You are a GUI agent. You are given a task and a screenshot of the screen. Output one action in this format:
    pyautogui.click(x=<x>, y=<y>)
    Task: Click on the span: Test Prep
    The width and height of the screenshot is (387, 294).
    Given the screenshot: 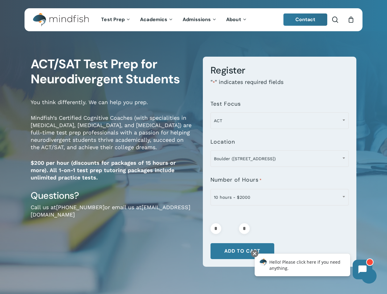 What is the action you would take?
    pyautogui.click(x=113, y=19)
    